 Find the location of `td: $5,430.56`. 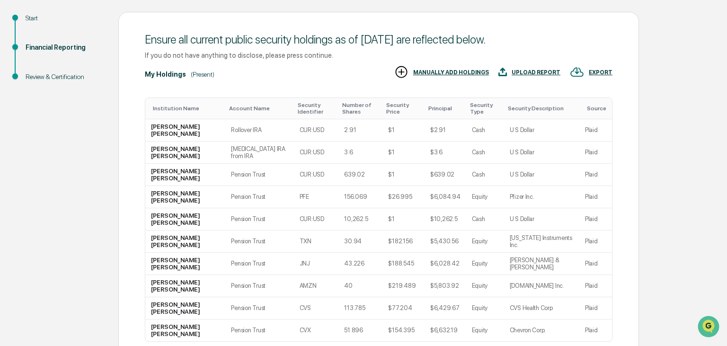

td: $5,430.56 is located at coordinates (446, 242).